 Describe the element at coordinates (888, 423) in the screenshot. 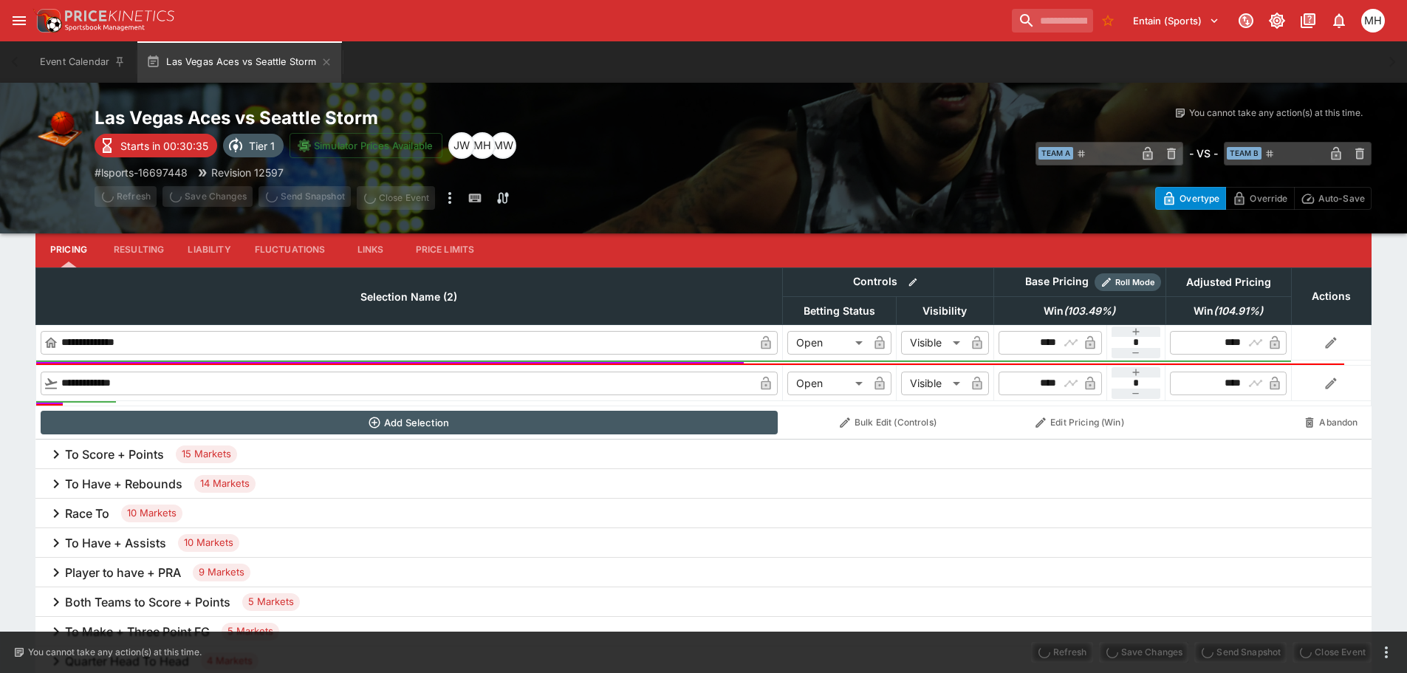

I see `button: Bulk Edit (Controls)` at that location.